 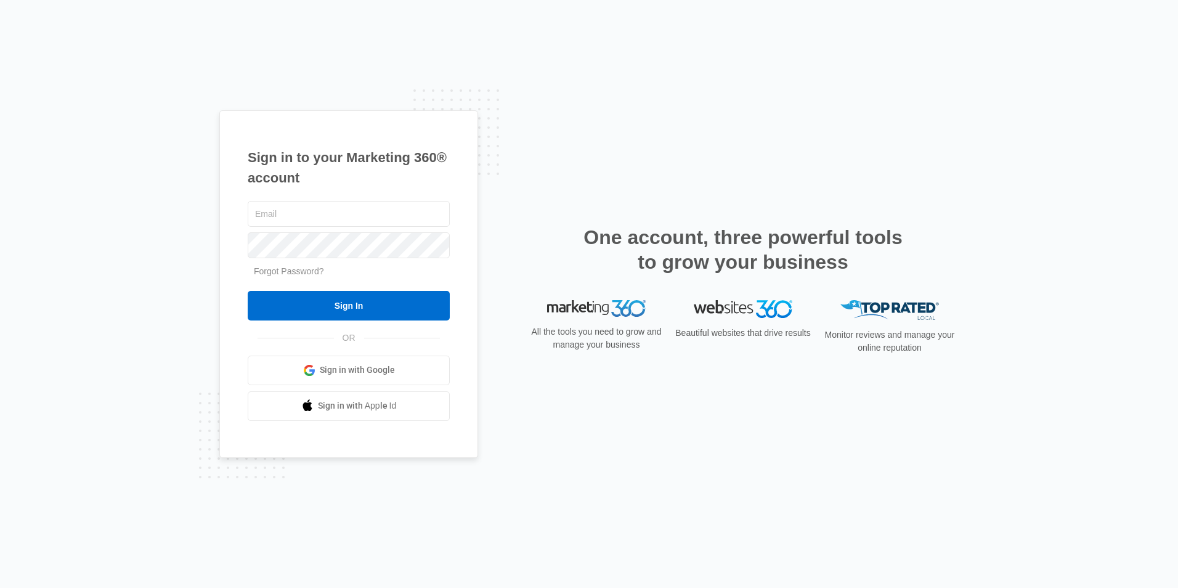 What do you see at coordinates (743, 309) in the screenshot?
I see `img: Websites 360` at bounding box center [743, 309].